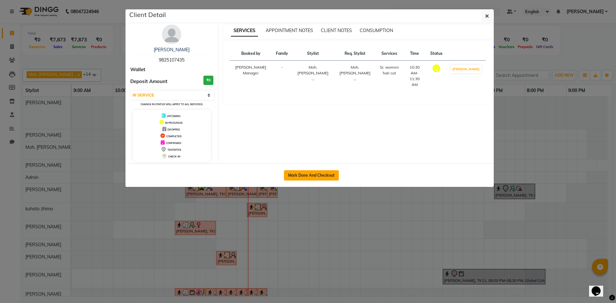  What do you see at coordinates (174, 116) in the screenshot?
I see `span: UPCOMING` at bounding box center [174, 116].